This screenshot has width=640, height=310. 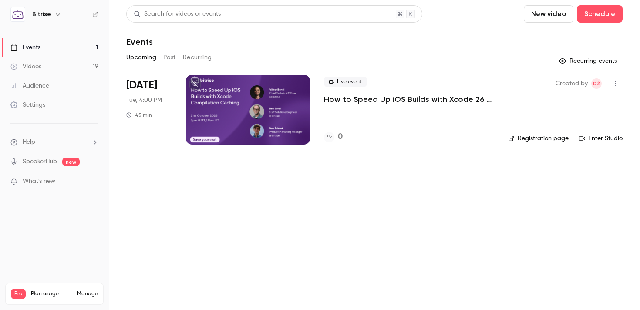 I want to click on span: Dan Žďárek, so click(x=596, y=84).